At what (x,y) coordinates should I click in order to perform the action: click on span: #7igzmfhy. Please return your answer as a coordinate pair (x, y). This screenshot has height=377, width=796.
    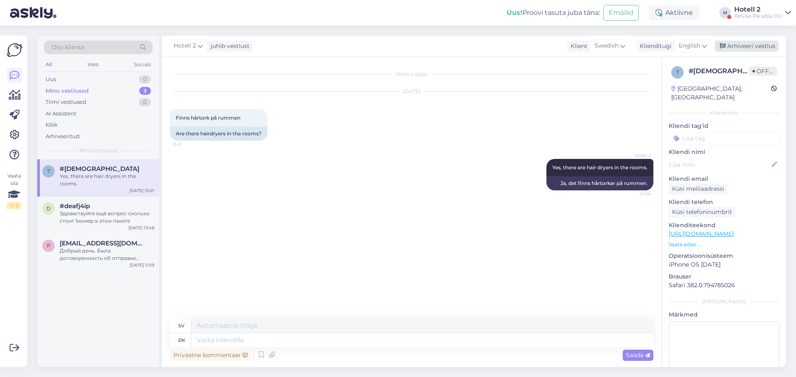
    Looking at the image, I should click on (99, 169).